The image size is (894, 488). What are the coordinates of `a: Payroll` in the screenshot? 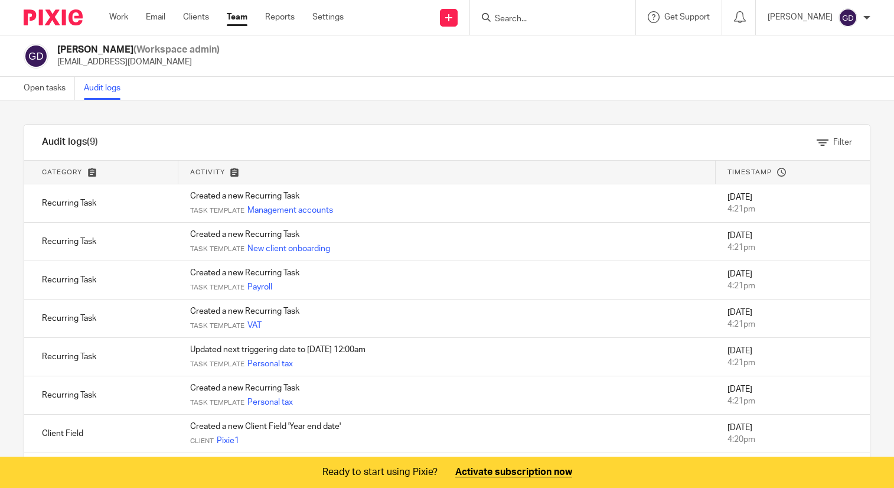 It's located at (260, 287).